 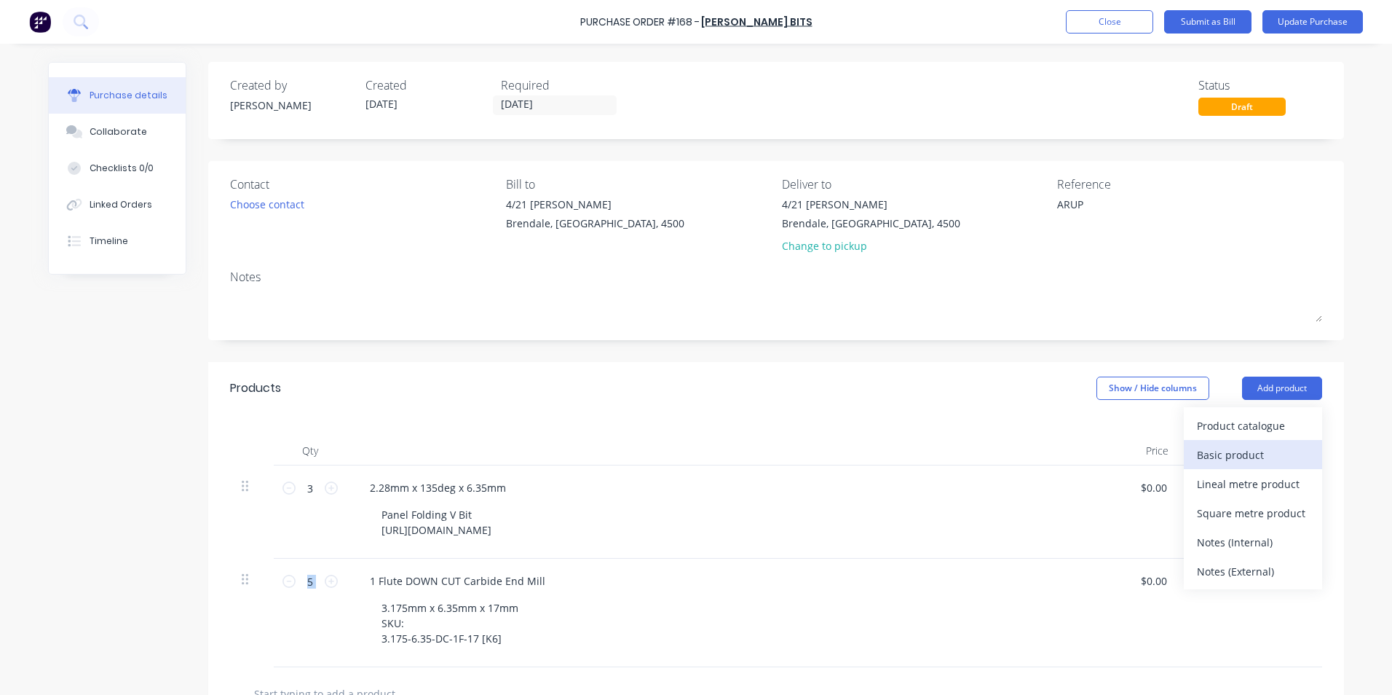 I want to click on div: Status, so click(x=1260, y=85).